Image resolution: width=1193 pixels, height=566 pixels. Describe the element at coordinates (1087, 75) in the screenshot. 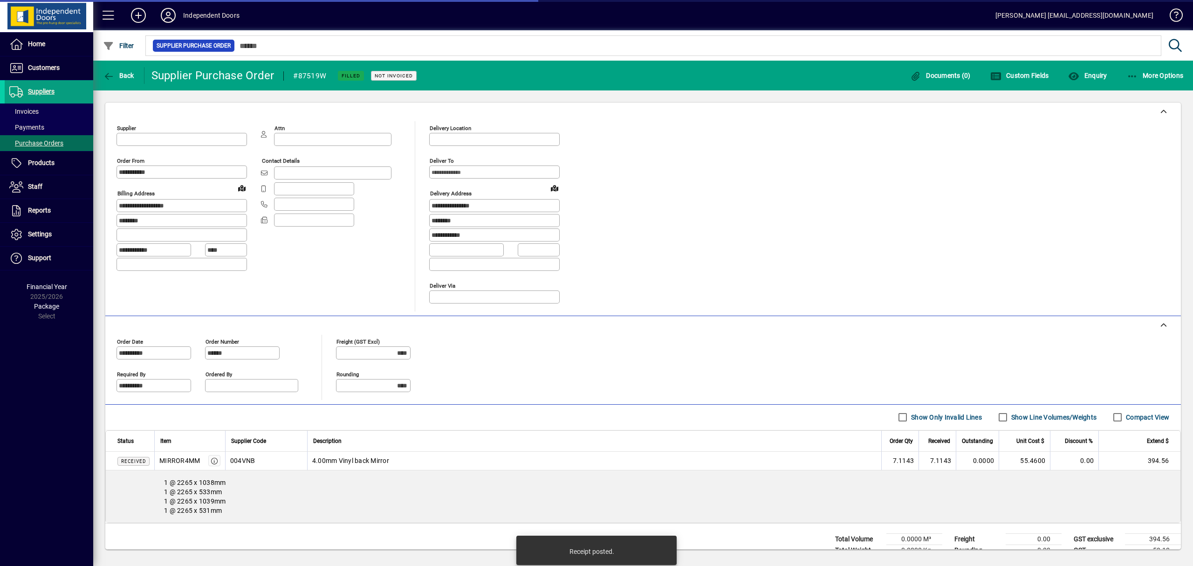

I see `span: Enquiry` at that location.